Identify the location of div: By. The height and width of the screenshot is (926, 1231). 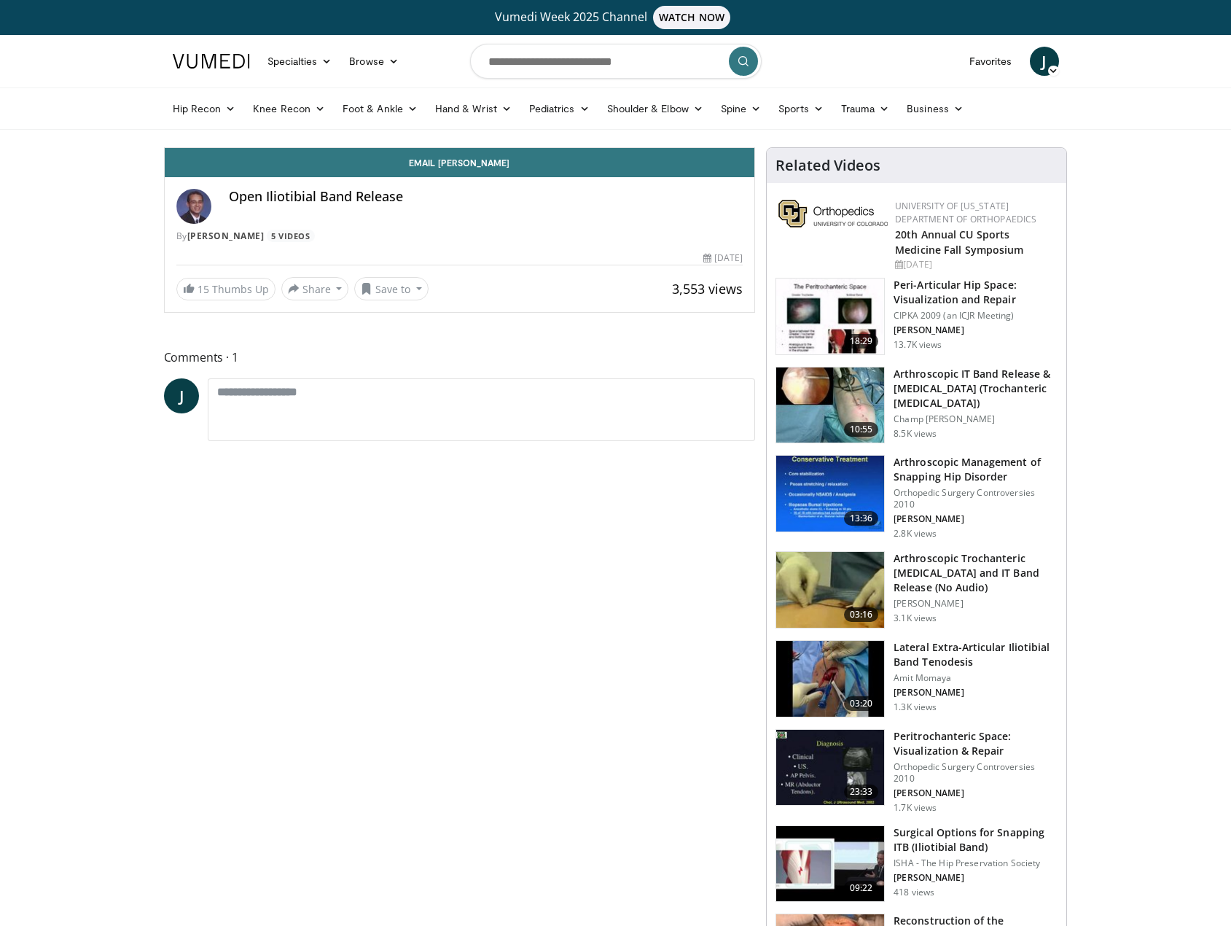
(460, 236).